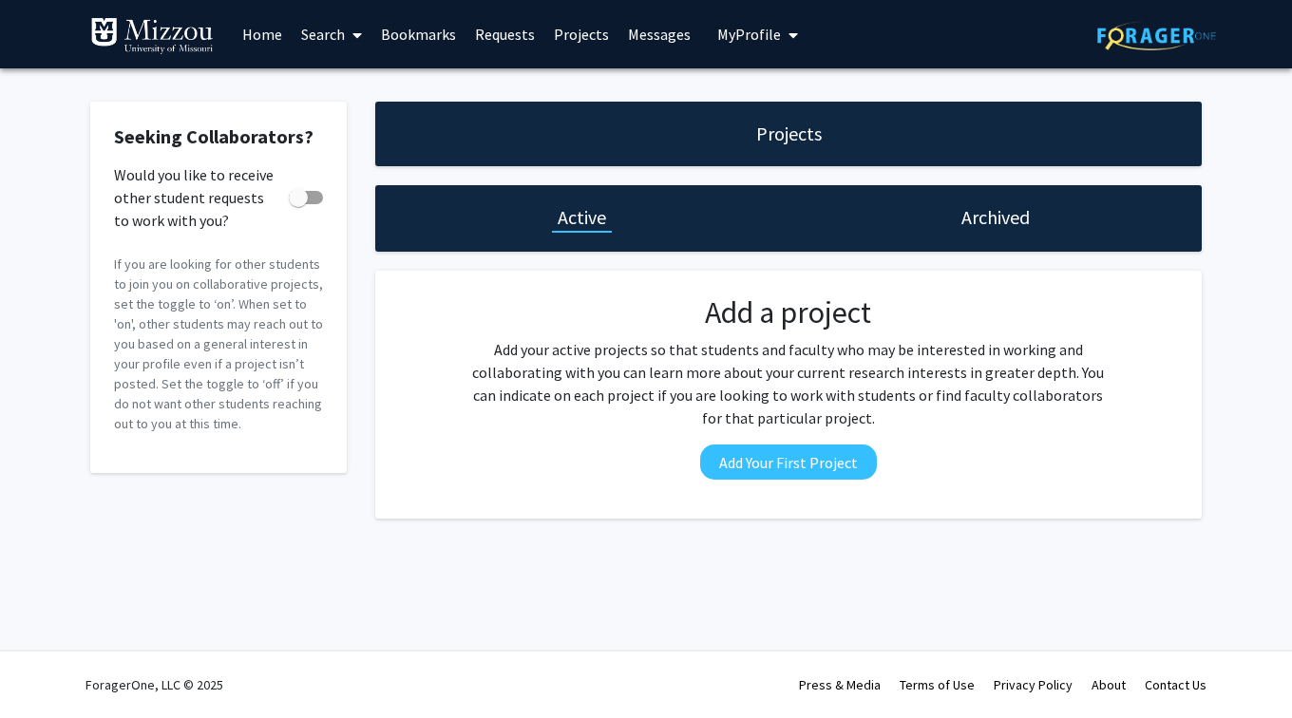  Describe the element at coordinates (152, 36) in the screenshot. I see `img: University of Missouri Logo` at that location.